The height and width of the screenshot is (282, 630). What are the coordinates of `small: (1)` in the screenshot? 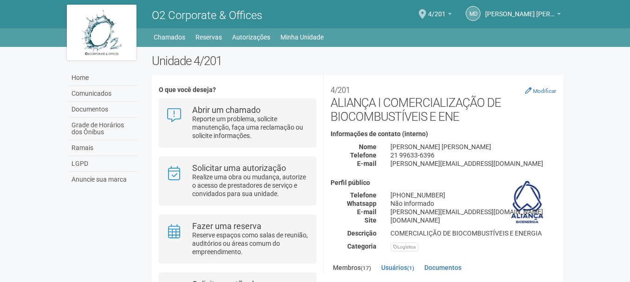 It's located at (411, 268).